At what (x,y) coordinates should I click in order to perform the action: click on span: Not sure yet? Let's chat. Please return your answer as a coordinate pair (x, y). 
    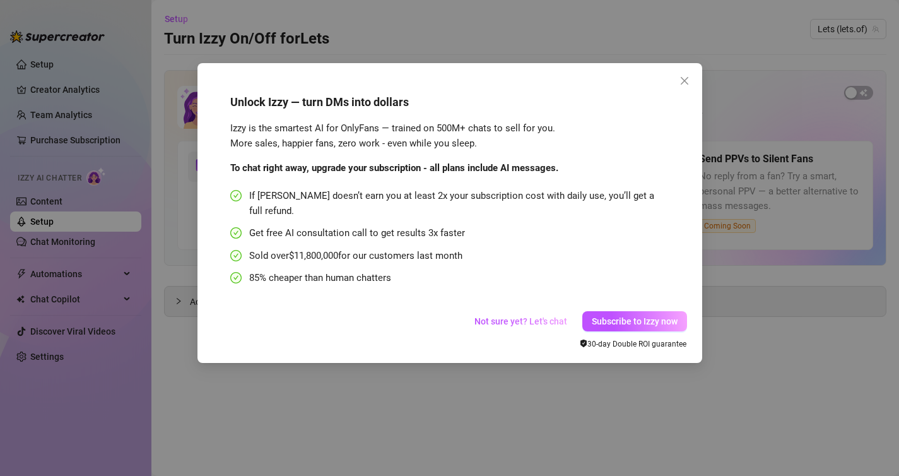
    Looking at the image, I should click on (520, 321).